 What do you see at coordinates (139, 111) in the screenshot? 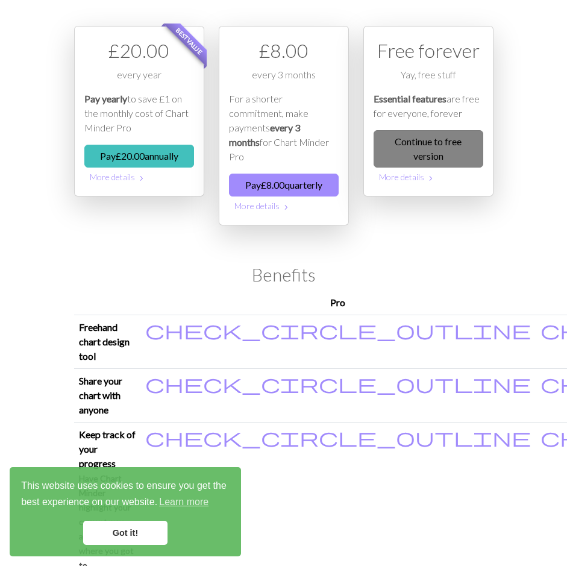
I see `div: Payment option 1` at bounding box center [139, 111].